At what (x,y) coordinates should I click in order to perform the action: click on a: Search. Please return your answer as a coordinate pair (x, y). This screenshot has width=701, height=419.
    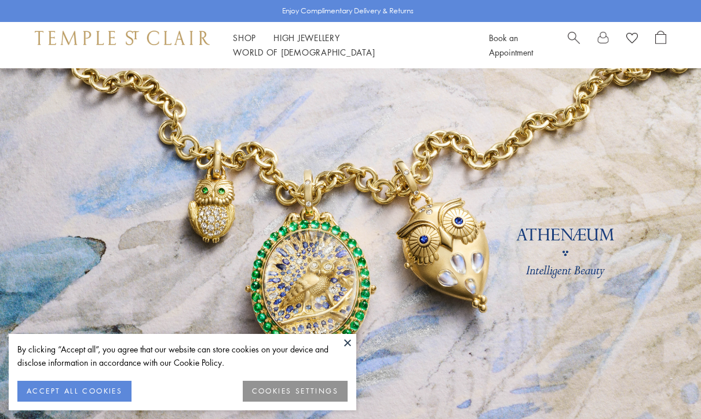
    Looking at the image, I should click on (573, 45).